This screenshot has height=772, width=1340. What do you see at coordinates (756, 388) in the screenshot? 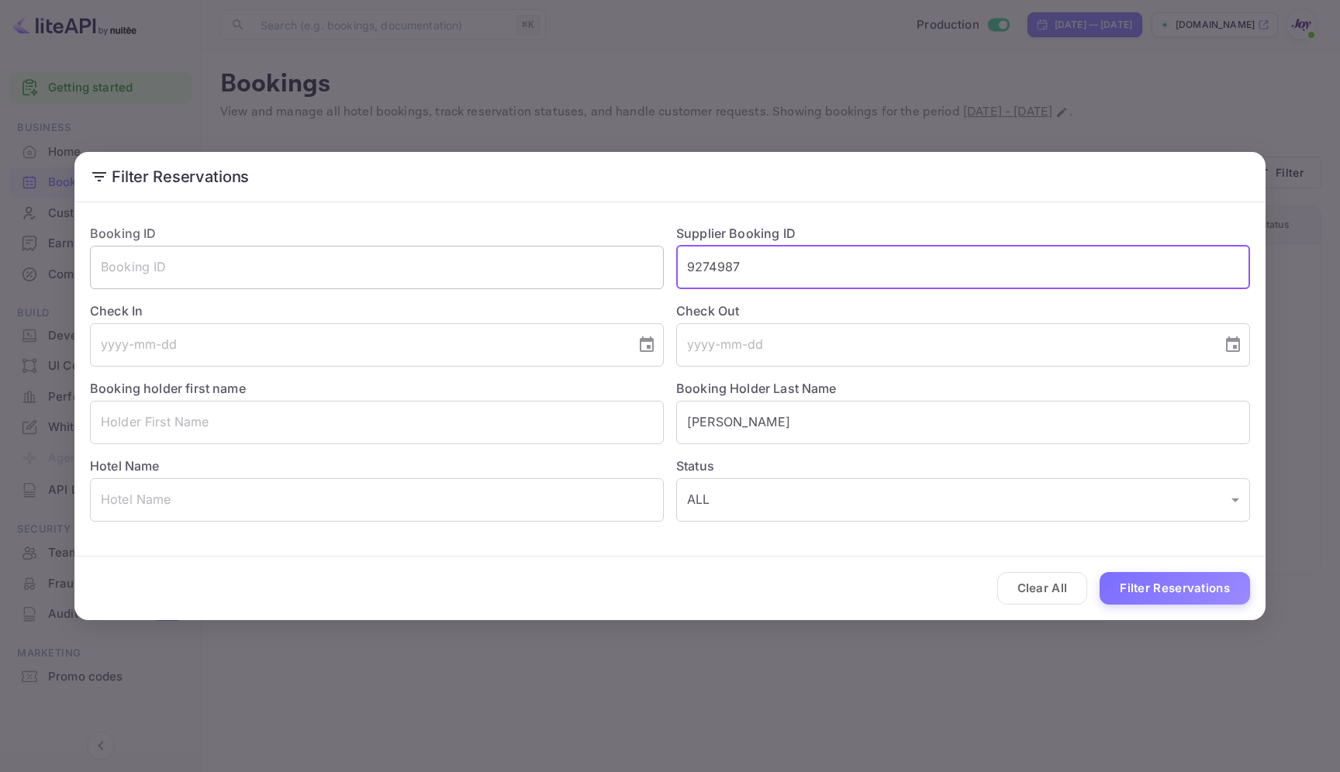
I see `label: Booking Holder Last Name` at bounding box center [756, 388].